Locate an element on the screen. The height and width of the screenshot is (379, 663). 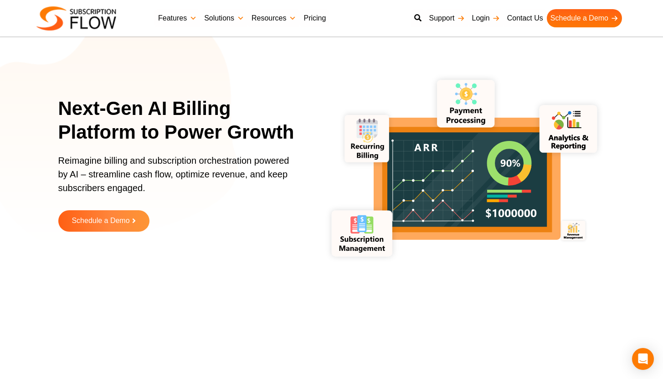
a: Features is located at coordinates (177, 18).